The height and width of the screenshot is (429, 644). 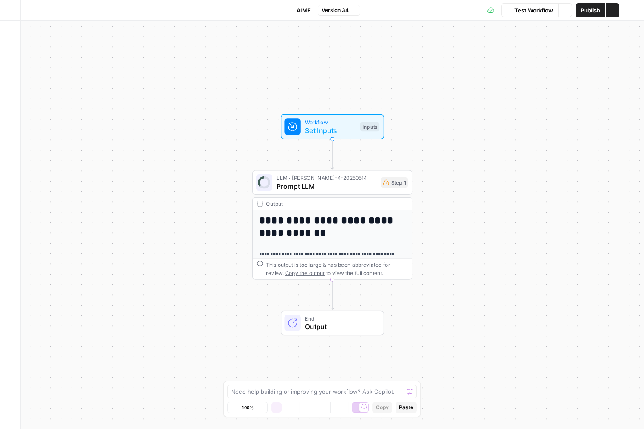 What do you see at coordinates (339, 10) in the screenshot?
I see `button: Version 34` at bounding box center [339, 10].